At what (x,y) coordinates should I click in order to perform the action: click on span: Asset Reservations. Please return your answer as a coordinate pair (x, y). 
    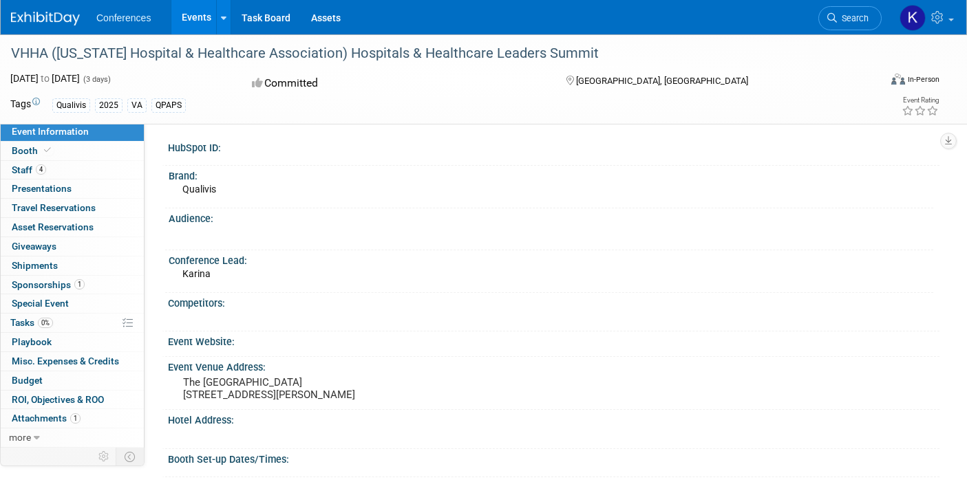
    Looking at the image, I should click on (52, 227).